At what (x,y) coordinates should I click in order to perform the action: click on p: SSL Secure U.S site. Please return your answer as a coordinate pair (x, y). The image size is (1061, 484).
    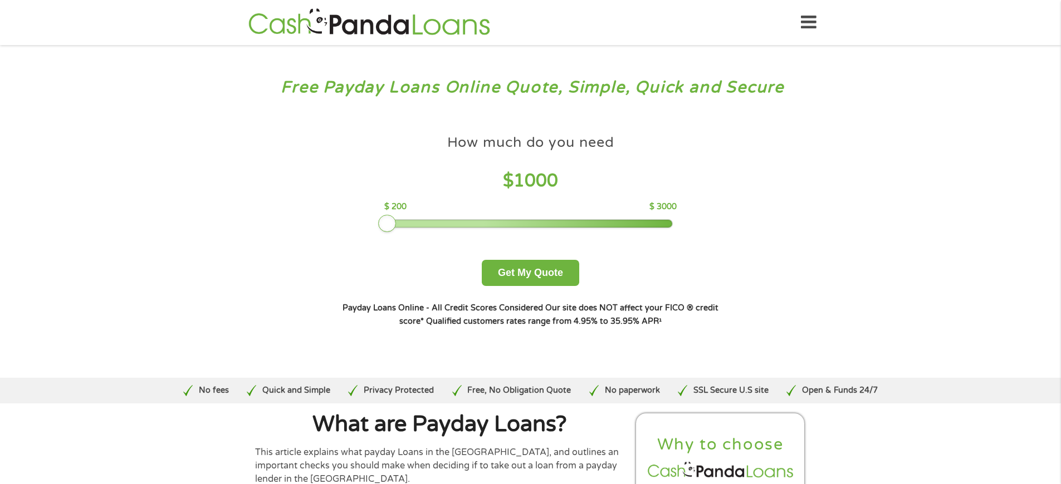
    Looking at the image, I should click on (730, 391).